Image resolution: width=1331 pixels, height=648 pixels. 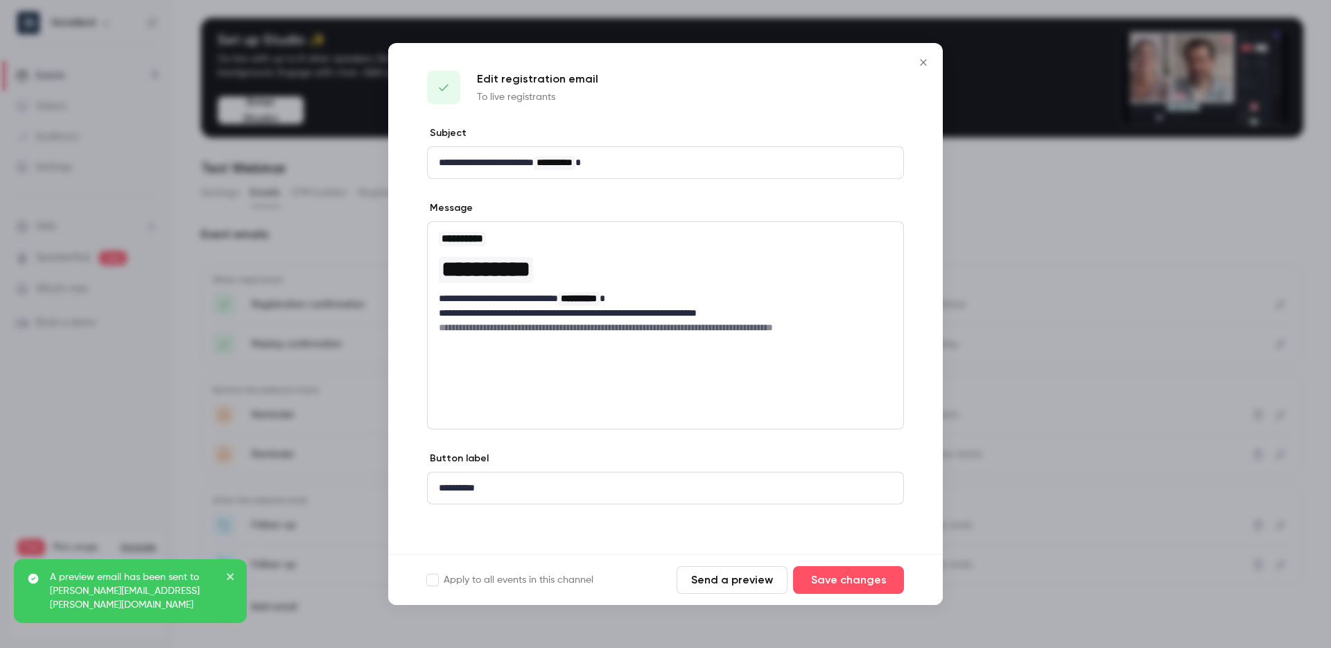 I want to click on button: Save changes, so click(x=849, y=580).